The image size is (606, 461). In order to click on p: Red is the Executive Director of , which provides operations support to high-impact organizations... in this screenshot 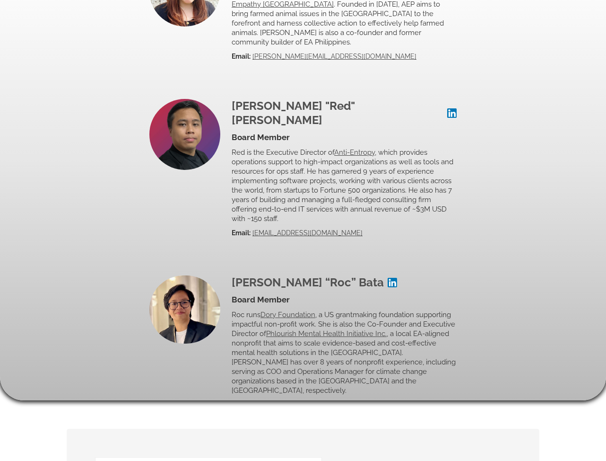, I will do `click(344, 185)`.